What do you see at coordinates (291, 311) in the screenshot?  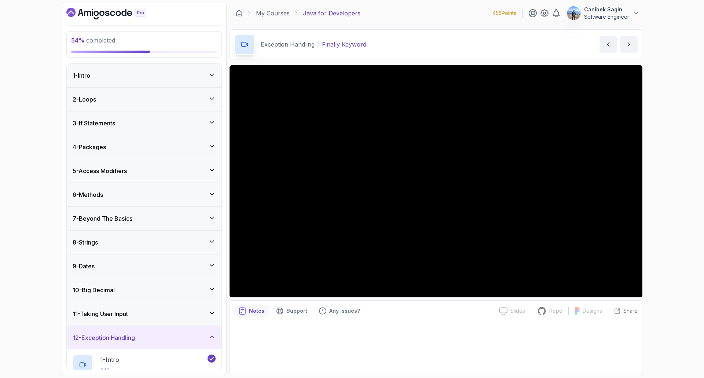 I see `button: Support button` at bounding box center [291, 311].